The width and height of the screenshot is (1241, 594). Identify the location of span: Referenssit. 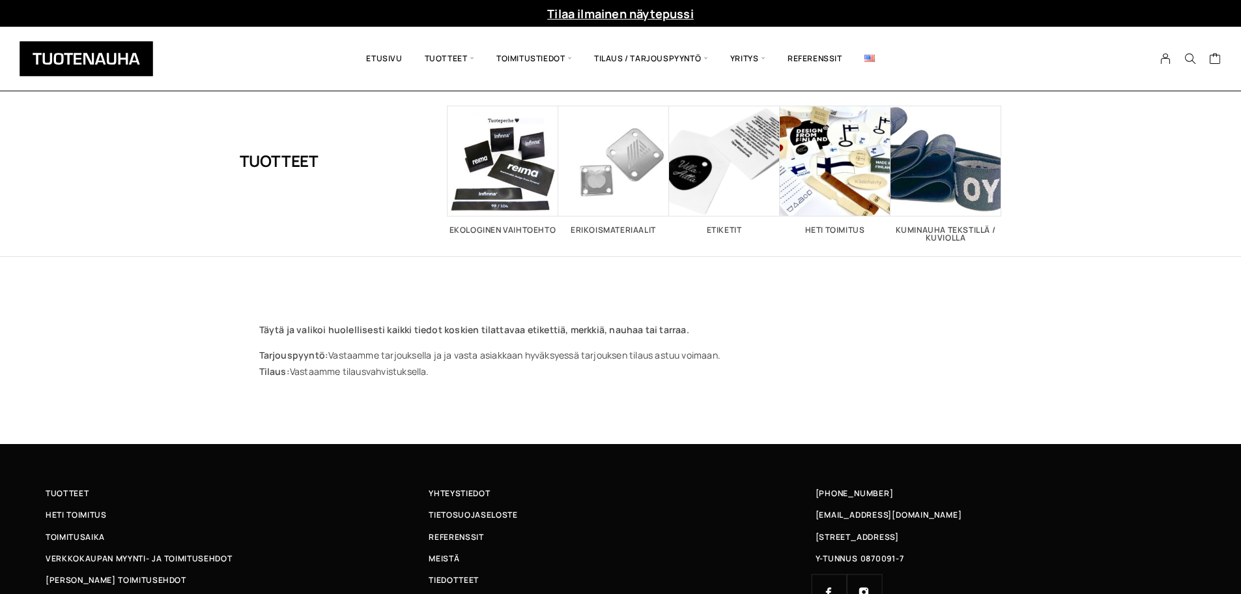
(456, 536).